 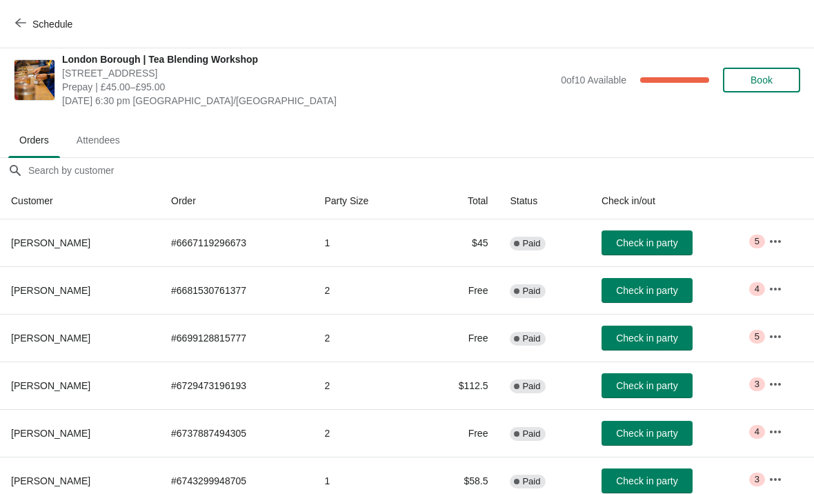 I want to click on td: 1, so click(x=365, y=243).